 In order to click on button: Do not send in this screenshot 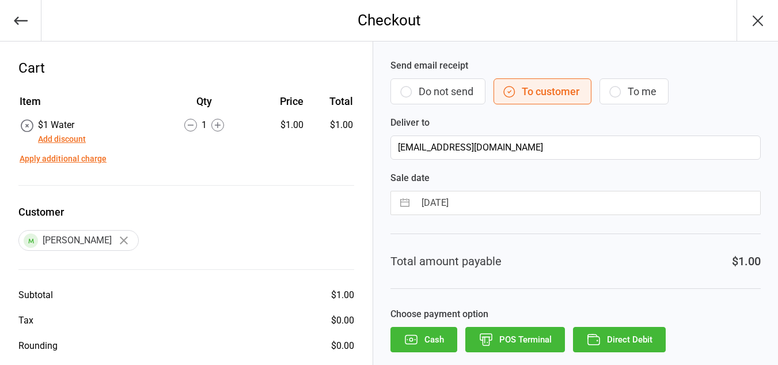, I will do `click(438, 91)`.